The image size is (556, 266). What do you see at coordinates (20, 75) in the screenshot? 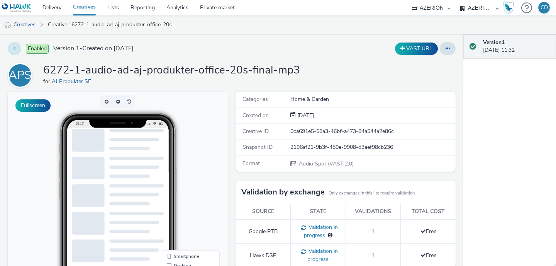
I see `div: APS` at bounding box center [20, 75].